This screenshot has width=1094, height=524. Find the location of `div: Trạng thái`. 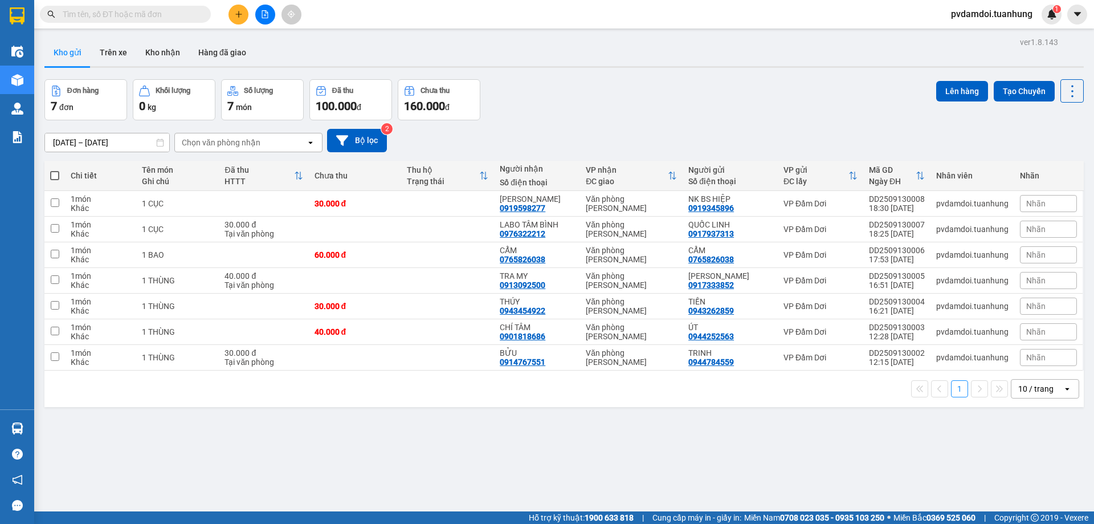

div: Trạng thái is located at coordinates (443, 181).